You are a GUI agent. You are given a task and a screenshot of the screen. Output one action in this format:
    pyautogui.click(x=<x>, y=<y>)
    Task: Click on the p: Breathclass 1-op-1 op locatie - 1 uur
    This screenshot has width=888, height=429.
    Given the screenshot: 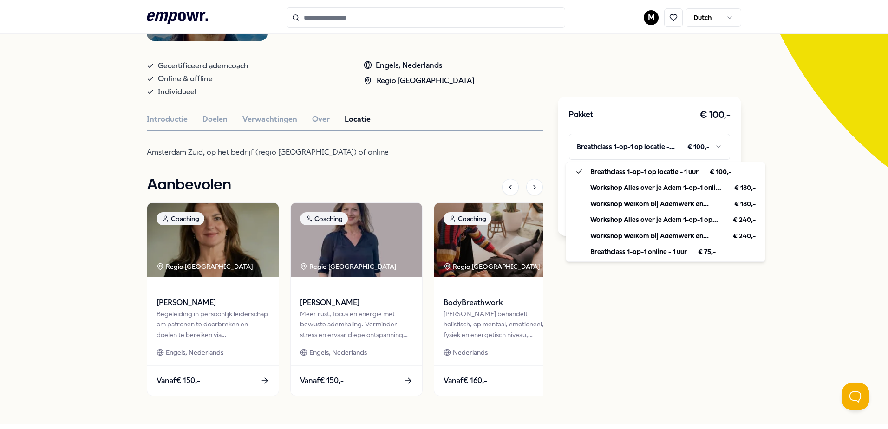 What is the action you would take?
    pyautogui.click(x=644, y=172)
    